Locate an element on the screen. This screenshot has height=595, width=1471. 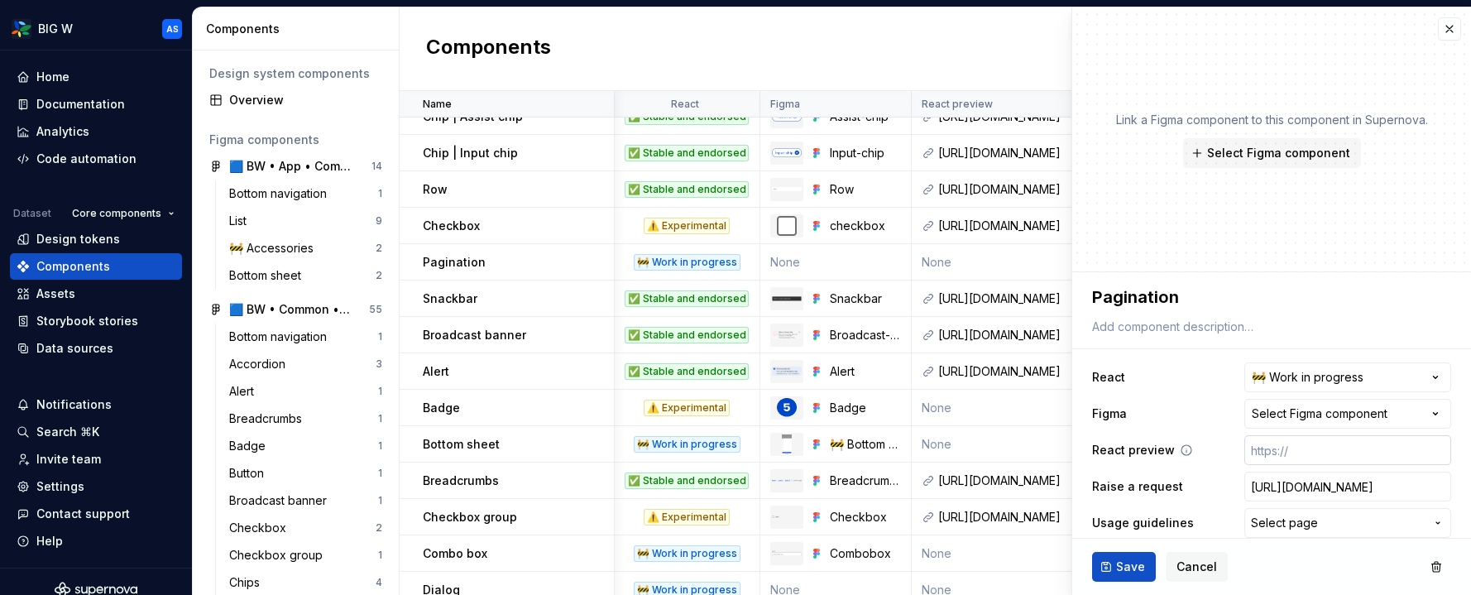
a: Components is located at coordinates (96, 266).